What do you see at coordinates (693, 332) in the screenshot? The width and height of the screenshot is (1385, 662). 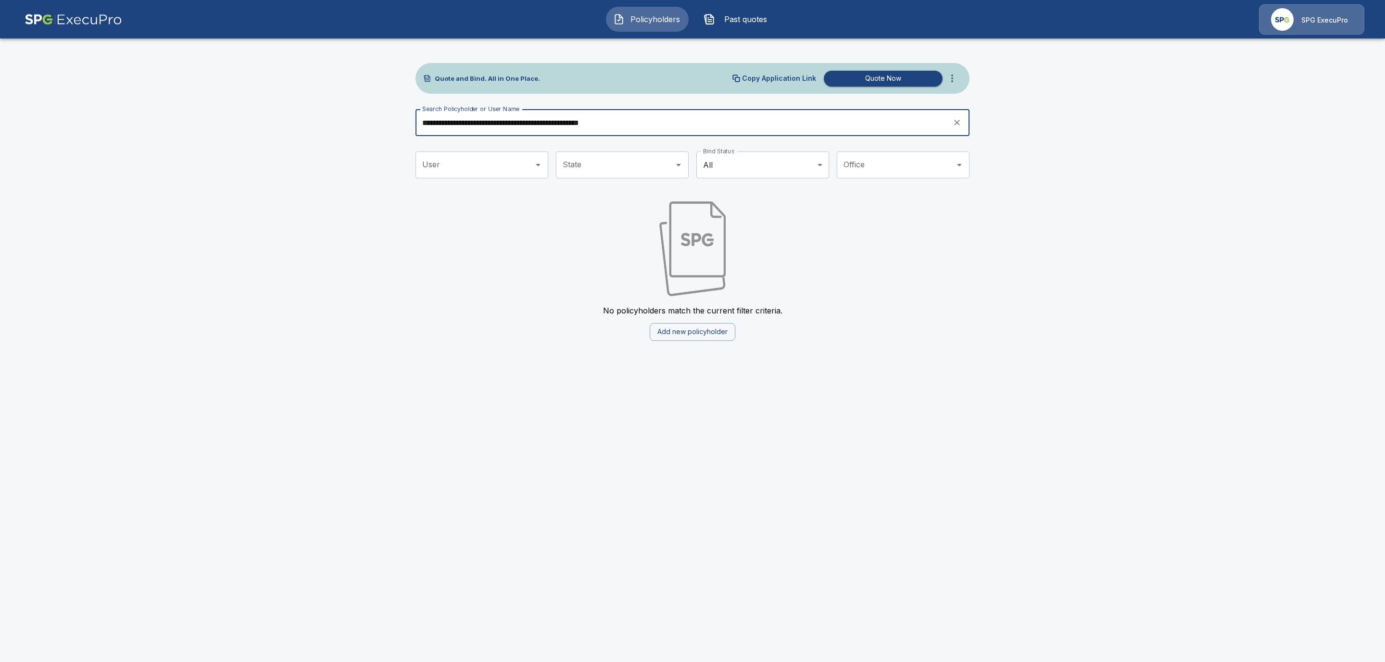 I see `button: Add new policyholder` at bounding box center [693, 332].